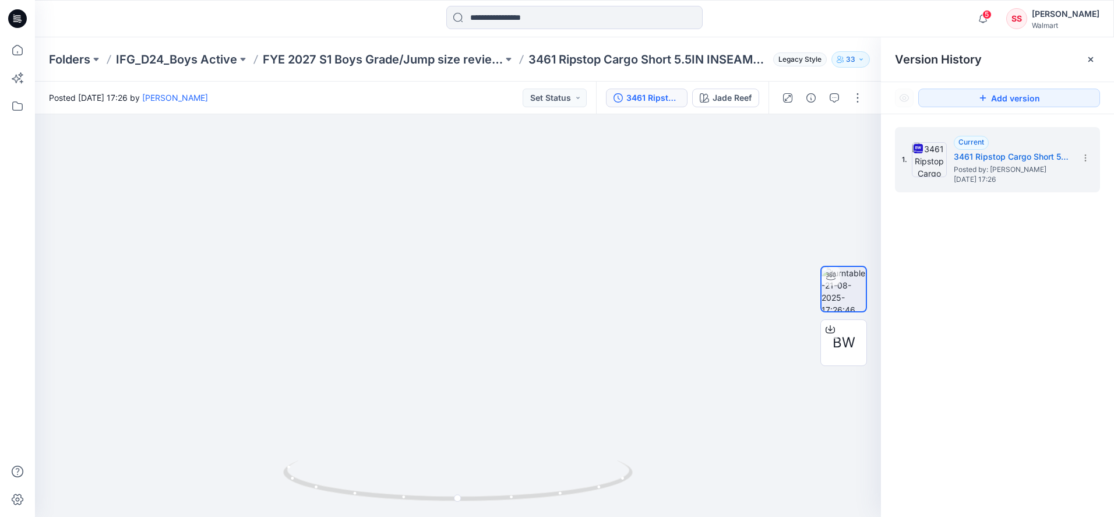 The image size is (1114, 517). What do you see at coordinates (732, 98) in the screenshot?
I see `div: Jade Reef` at bounding box center [732, 98].